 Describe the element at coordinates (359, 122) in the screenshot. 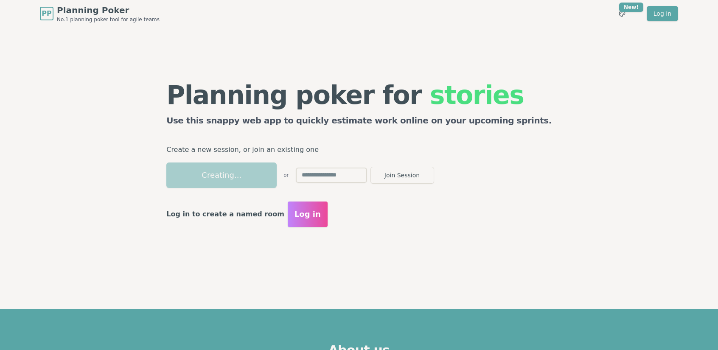

I see `h2: Use this snappy web app to quickly estimate work online on your upcoming sprints.` at that location.